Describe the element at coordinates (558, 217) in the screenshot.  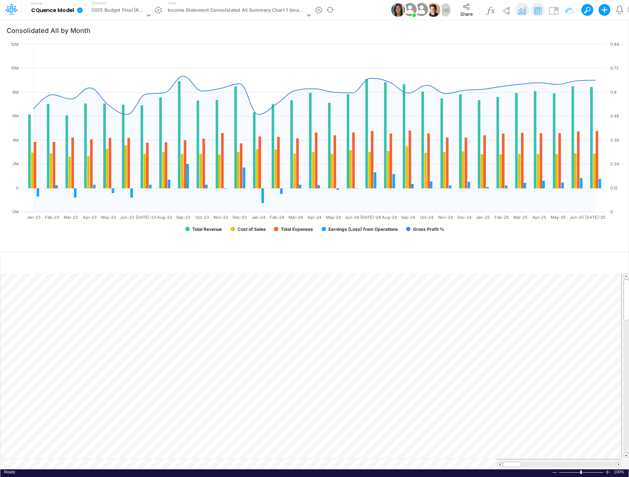
I see `text: May-25` at that location.